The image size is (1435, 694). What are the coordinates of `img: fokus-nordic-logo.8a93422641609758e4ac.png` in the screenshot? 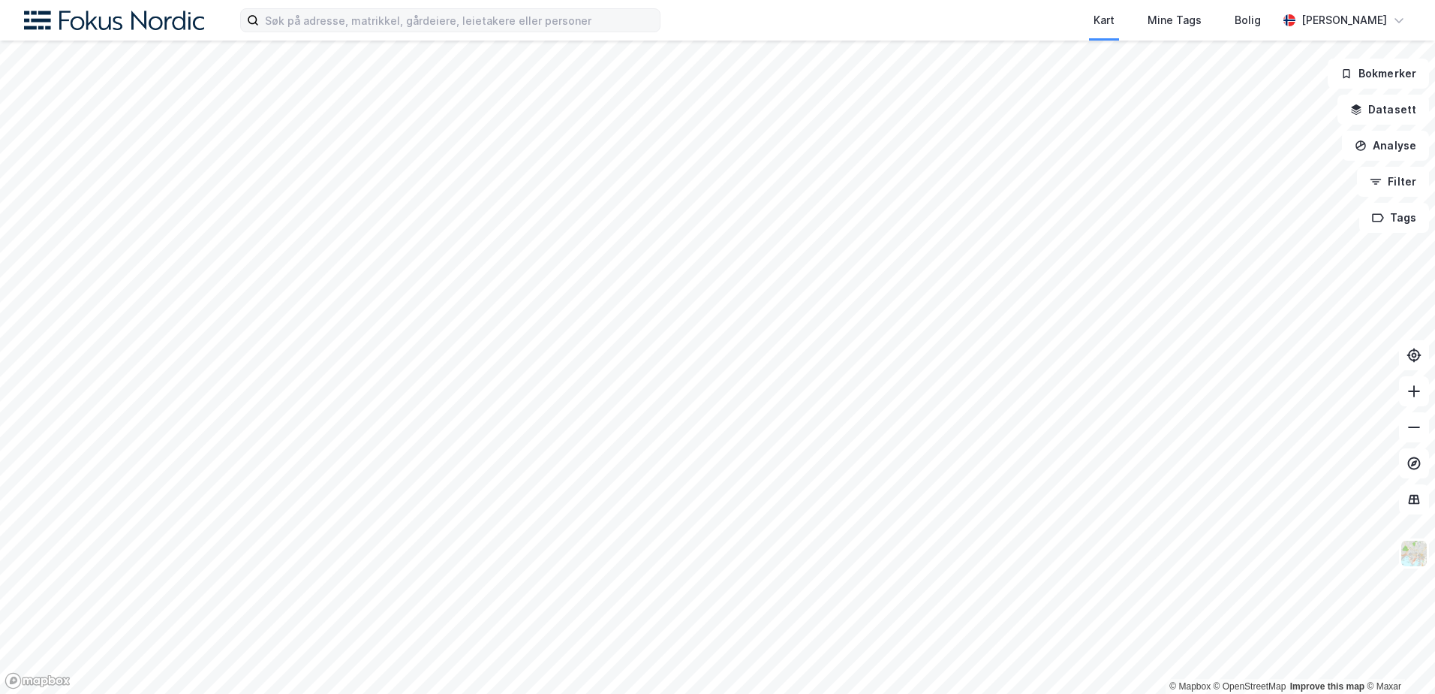 It's located at (114, 20).